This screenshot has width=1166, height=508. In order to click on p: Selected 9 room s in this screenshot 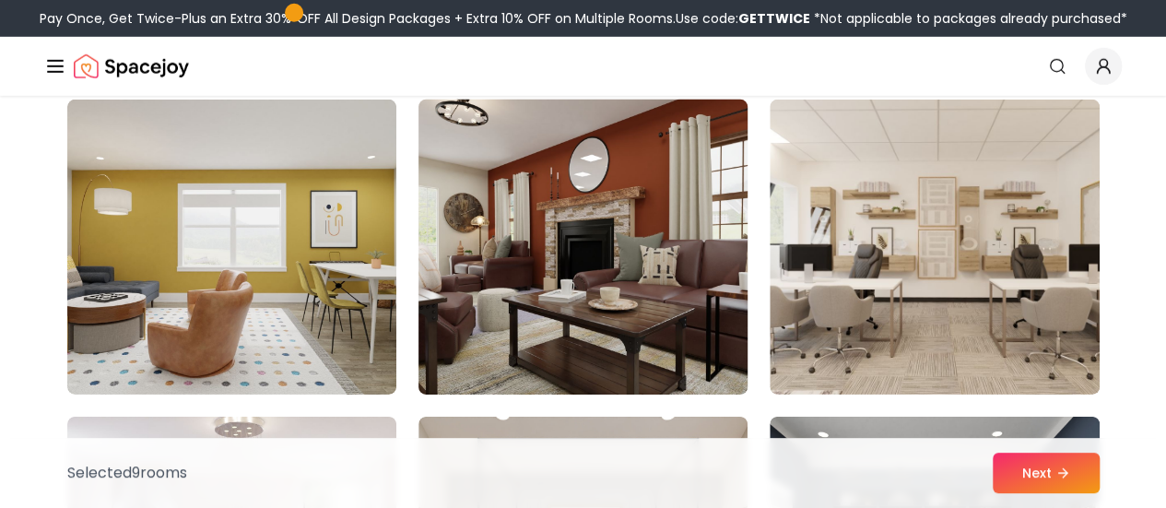, I will do `click(127, 473)`.